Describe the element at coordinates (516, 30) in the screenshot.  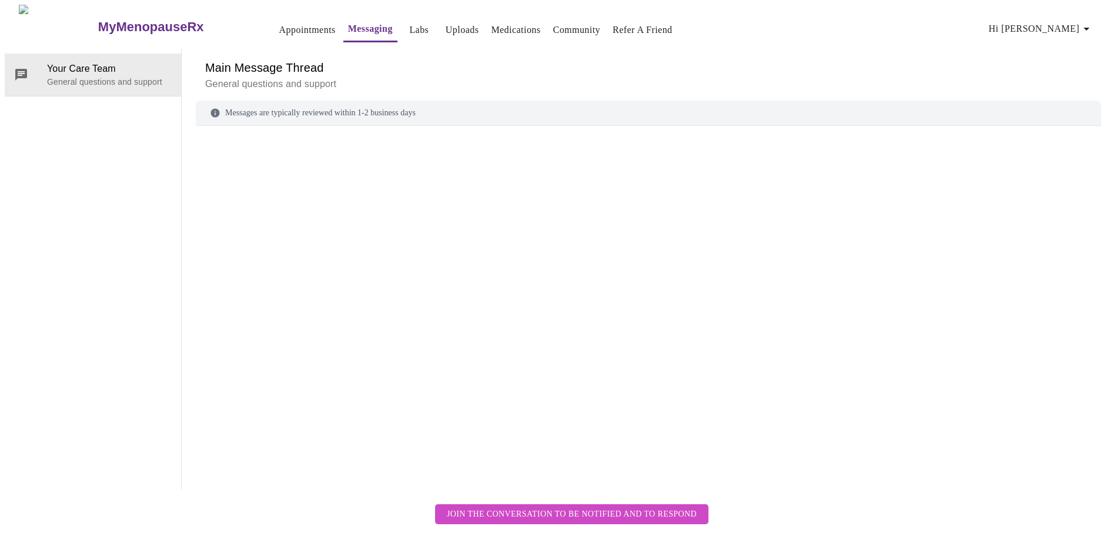
I see `button: Medications` at that location.